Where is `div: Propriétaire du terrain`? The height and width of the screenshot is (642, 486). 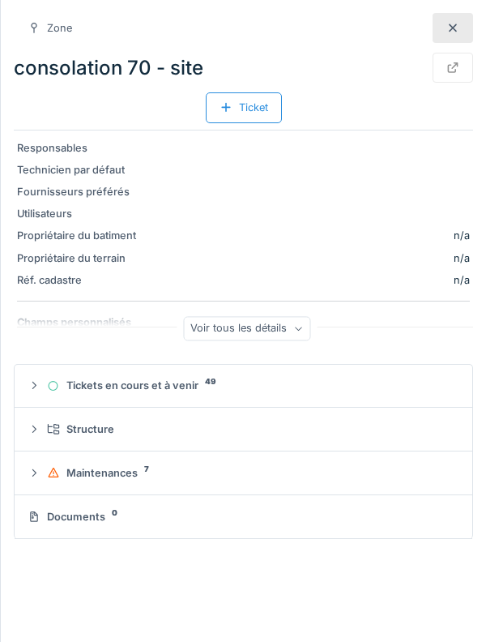
div: Propriétaire du terrain is located at coordinates (78, 258).